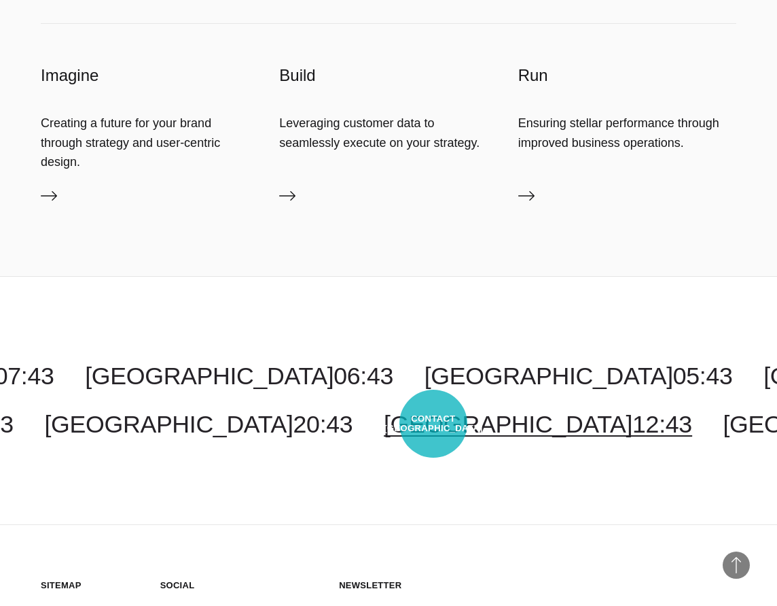 The width and height of the screenshot is (777, 606). I want to click on h5: Newsletter, so click(538, 584).